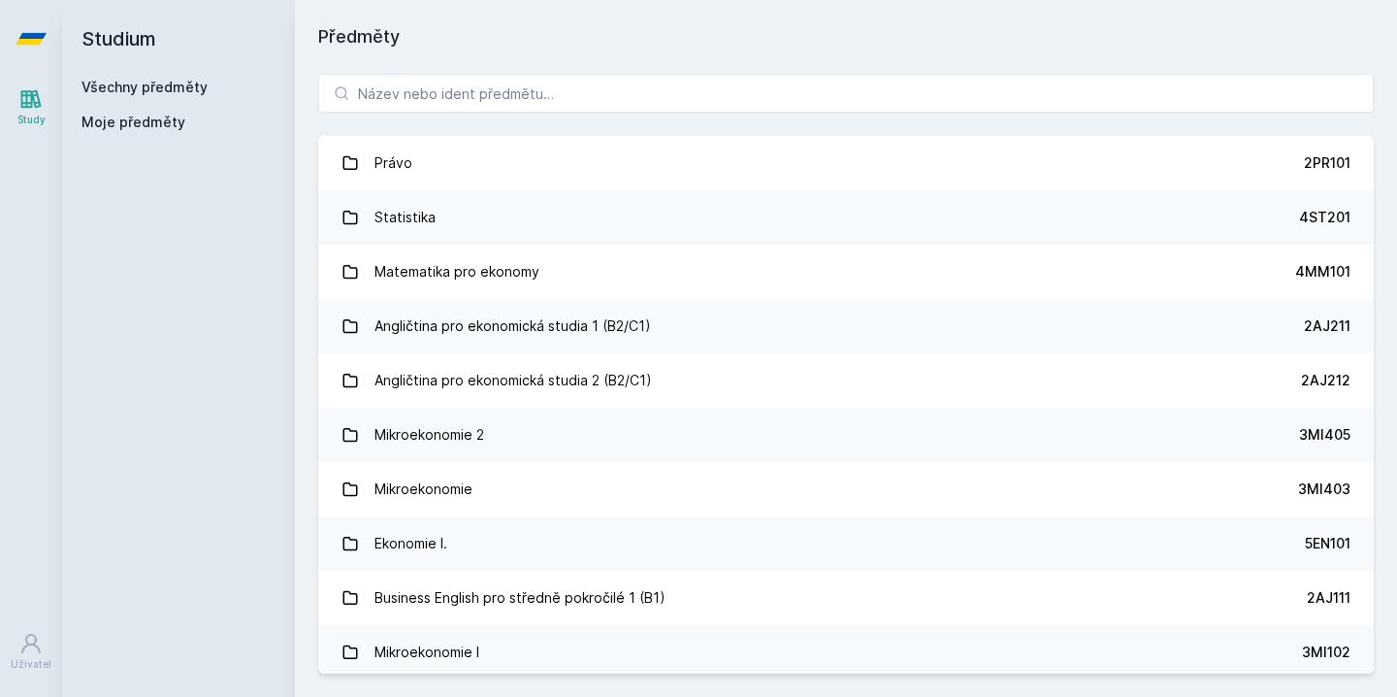 This screenshot has height=697, width=1397. What do you see at coordinates (846, 380) in the screenshot?
I see `a: Angličtina pro ekonomická studia 2 (B2/C1) 2AJ212` at bounding box center [846, 380].